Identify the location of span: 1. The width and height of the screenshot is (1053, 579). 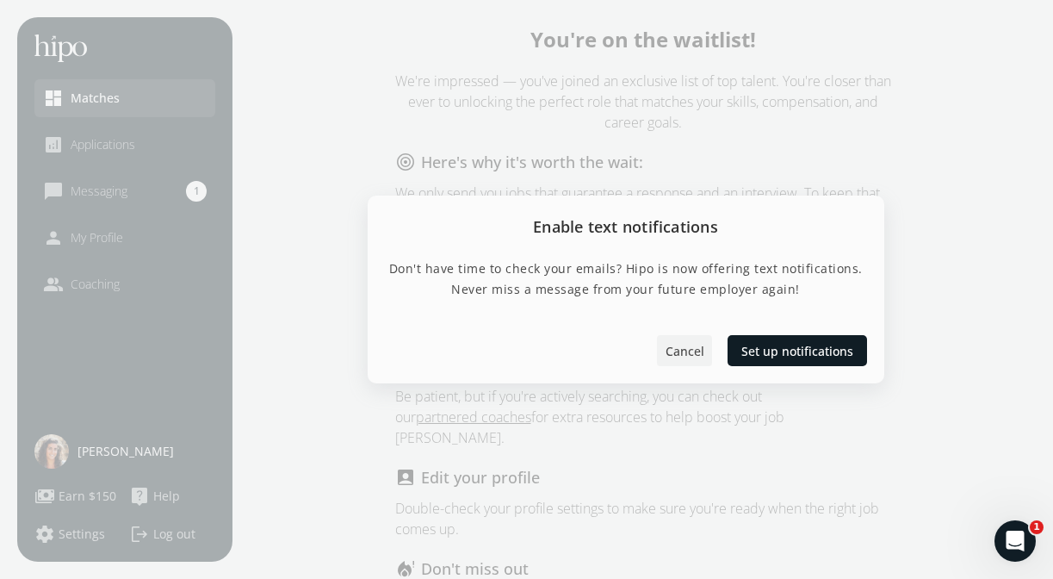
(1037, 527).